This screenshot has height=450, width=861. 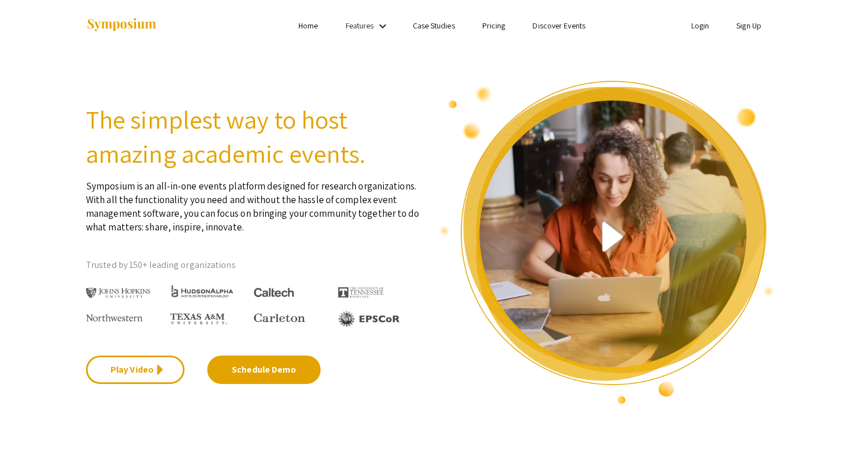 I want to click on a: Pricing, so click(x=494, y=26).